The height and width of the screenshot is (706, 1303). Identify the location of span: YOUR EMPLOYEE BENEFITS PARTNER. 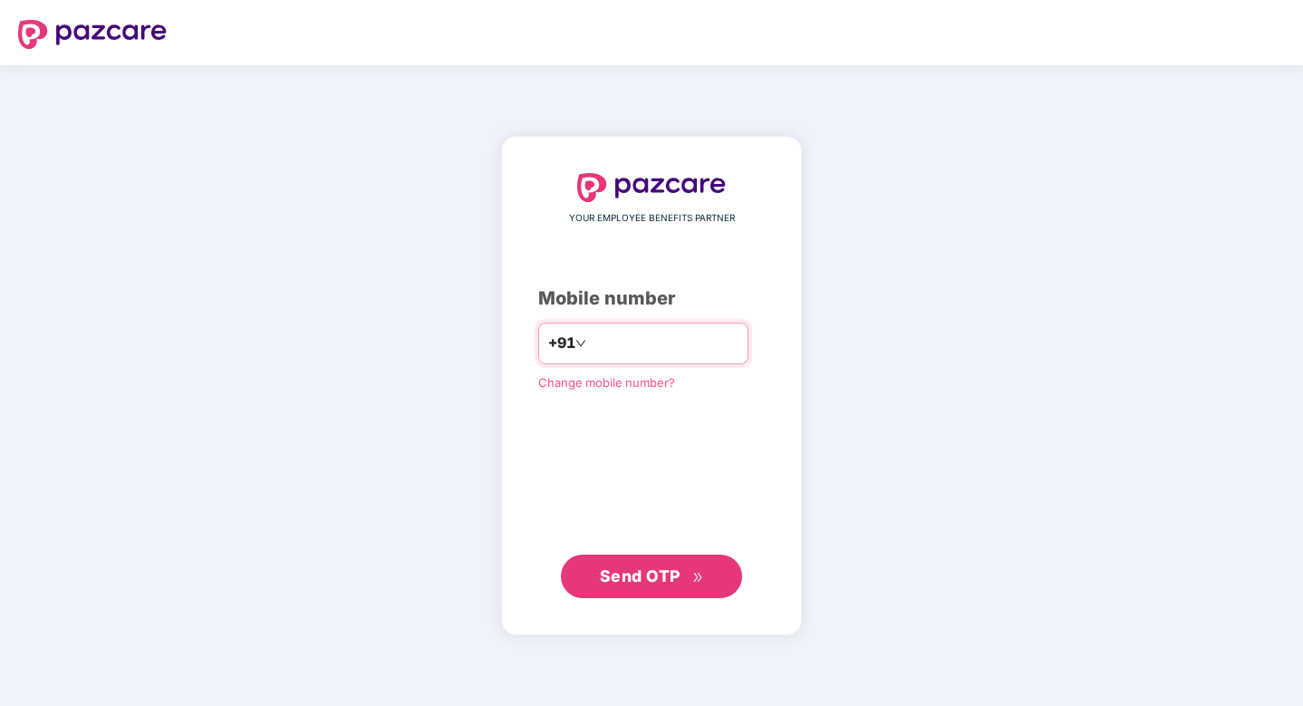
(651, 218).